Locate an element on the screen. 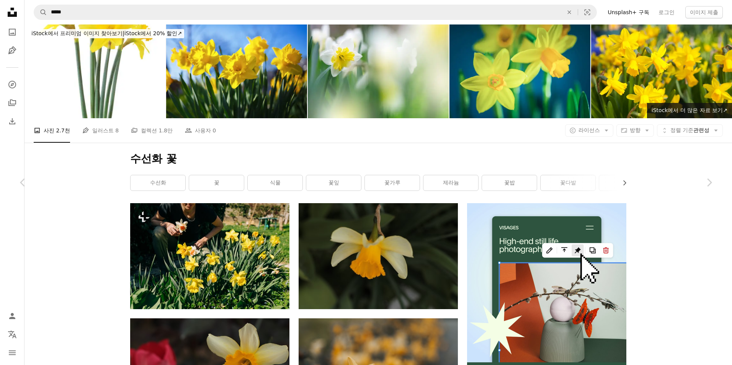 Image resolution: width=732 pixels, height=365 pixels. button: 정렬 기준관련성 is located at coordinates (690, 131).